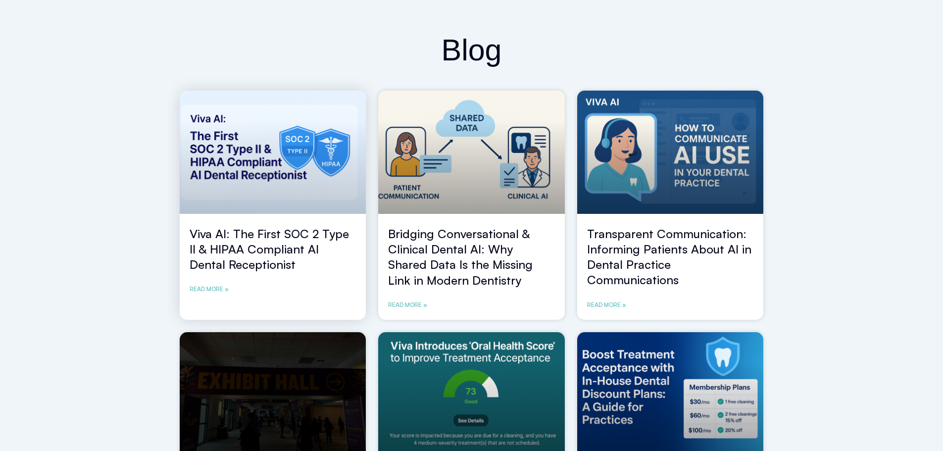 The width and height of the screenshot is (943, 451). What do you see at coordinates (607, 305) in the screenshot?
I see `a: Read more about Transparent Communication: Informing Patients About AI in Dental Practice Communi...` at bounding box center [607, 305].